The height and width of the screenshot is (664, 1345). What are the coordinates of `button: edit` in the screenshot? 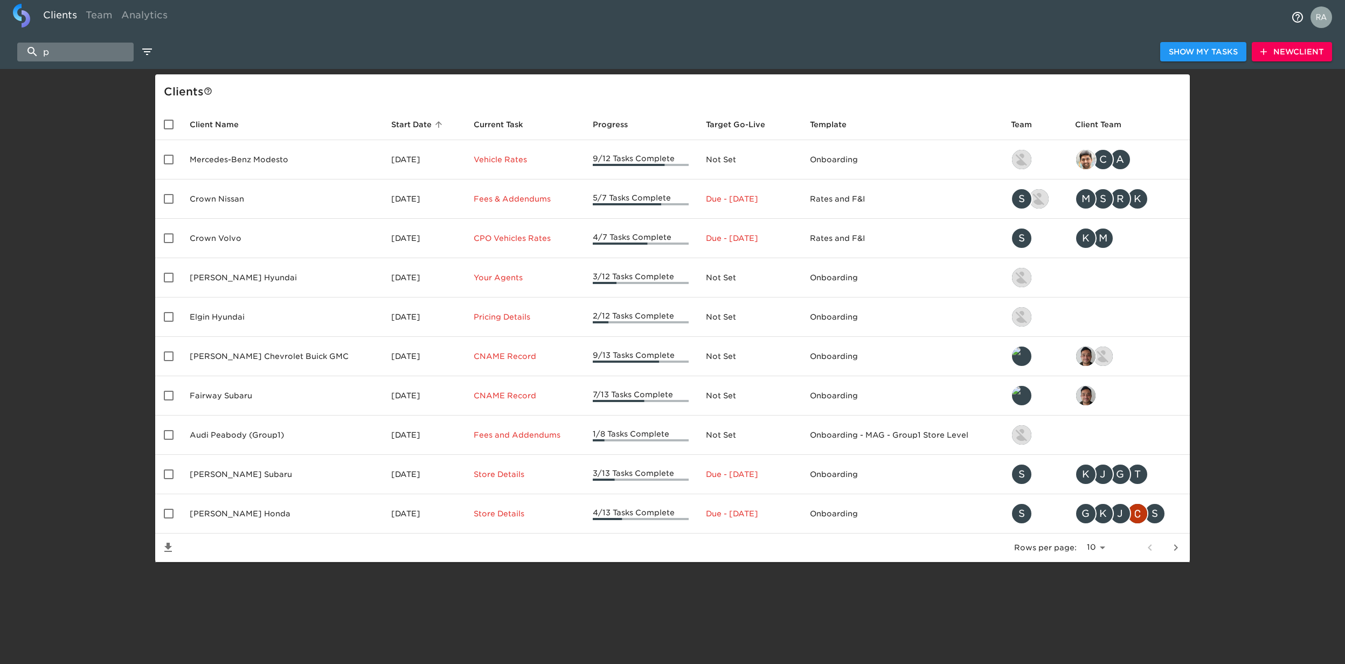 It's located at (147, 52).